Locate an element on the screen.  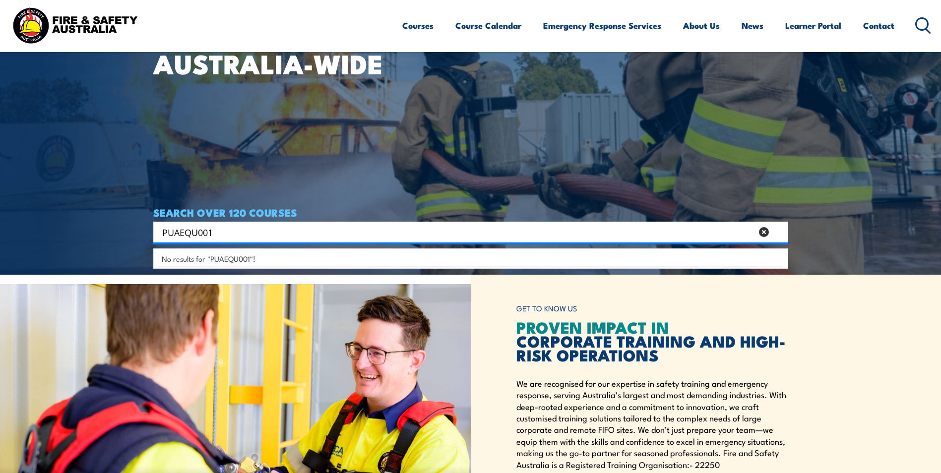
a: Course Calendar is located at coordinates (488, 25).